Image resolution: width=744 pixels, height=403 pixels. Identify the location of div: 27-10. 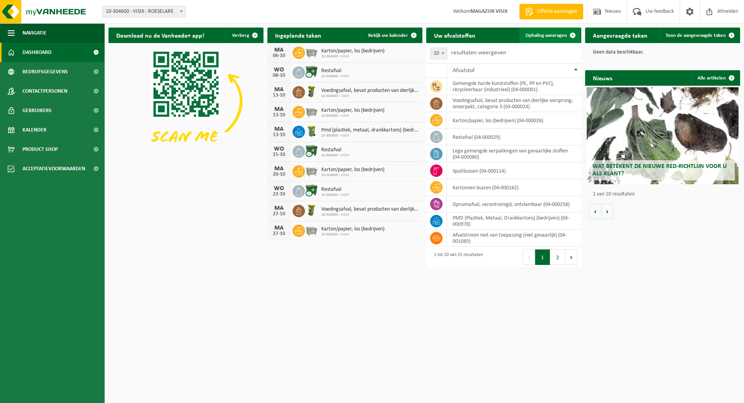
(279, 214).